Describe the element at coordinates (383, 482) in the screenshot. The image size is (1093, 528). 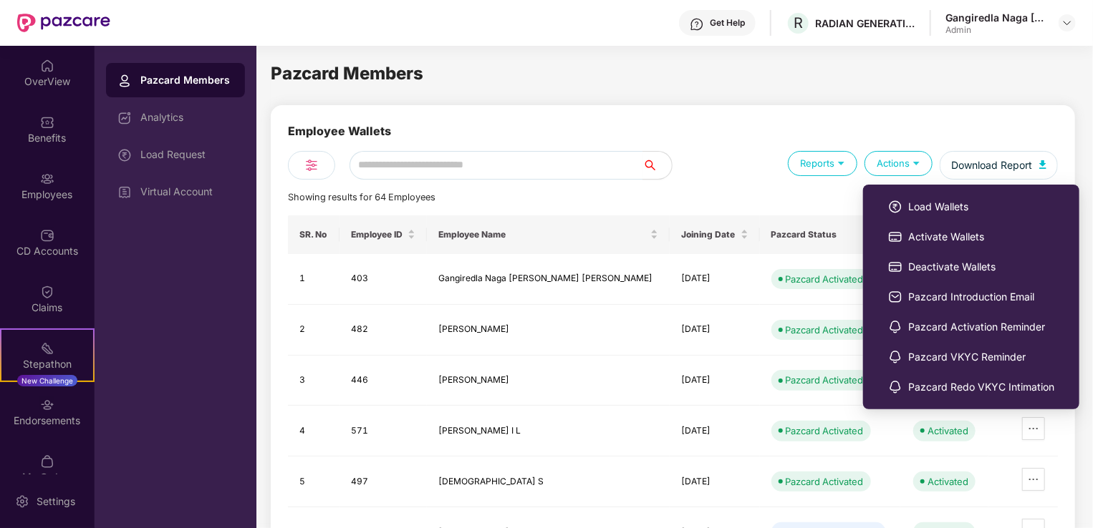
I see `td: 497` at that location.